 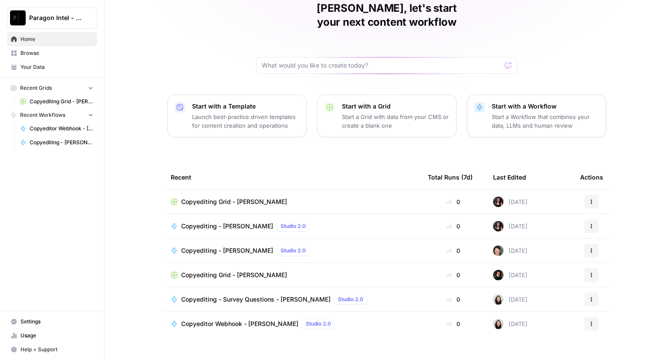 I want to click on img: trpfjrwlykpjh1hxat11z5guyxrg, so click(x=498, y=275).